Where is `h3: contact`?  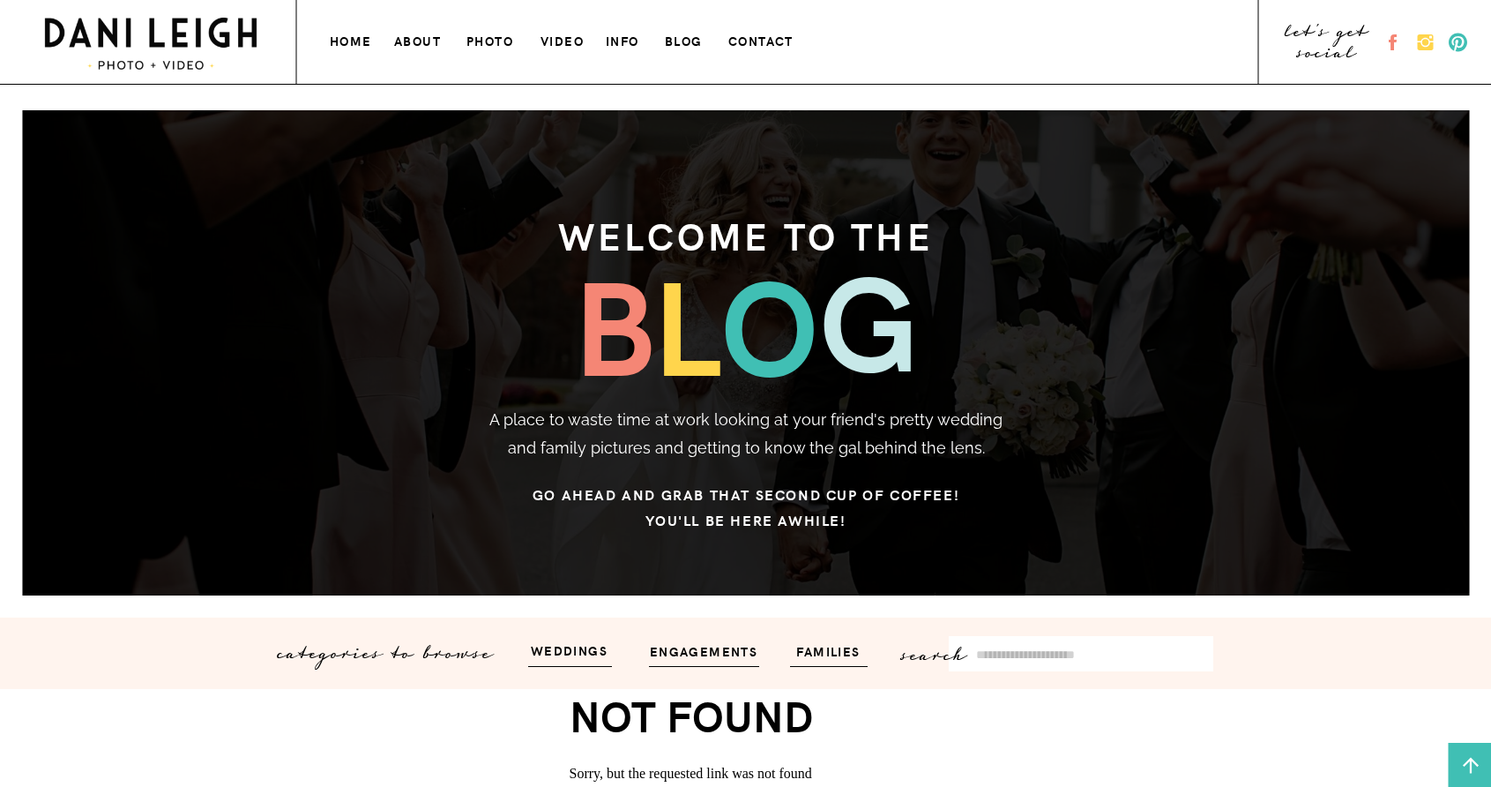
h3: contact is located at coordinates (763, 39).